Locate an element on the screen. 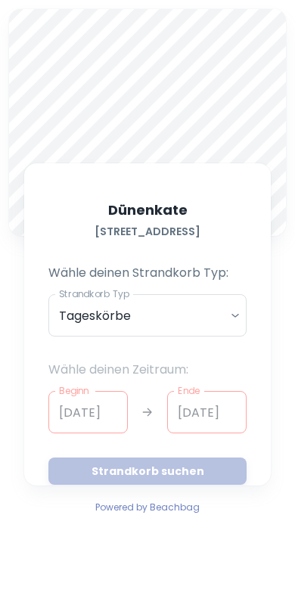  h5: Dünenkate is located at coordinates (147, 209).